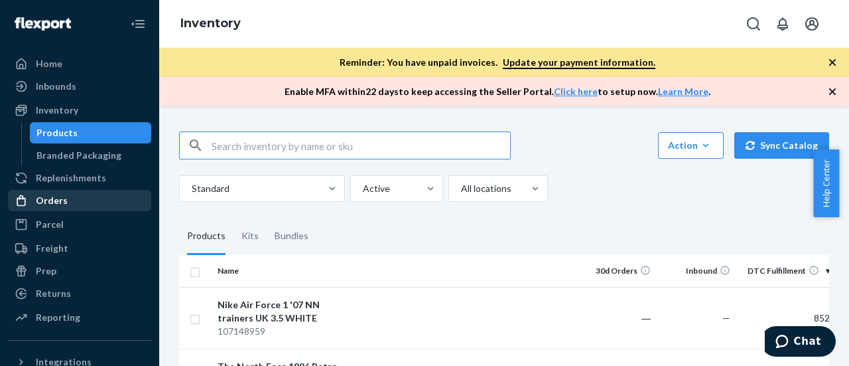 The height and width of the screenshot is (366, 849). Describe the element at coordinates (138, 24) in the screenshot. I see `button: Close Navigation` at that location.